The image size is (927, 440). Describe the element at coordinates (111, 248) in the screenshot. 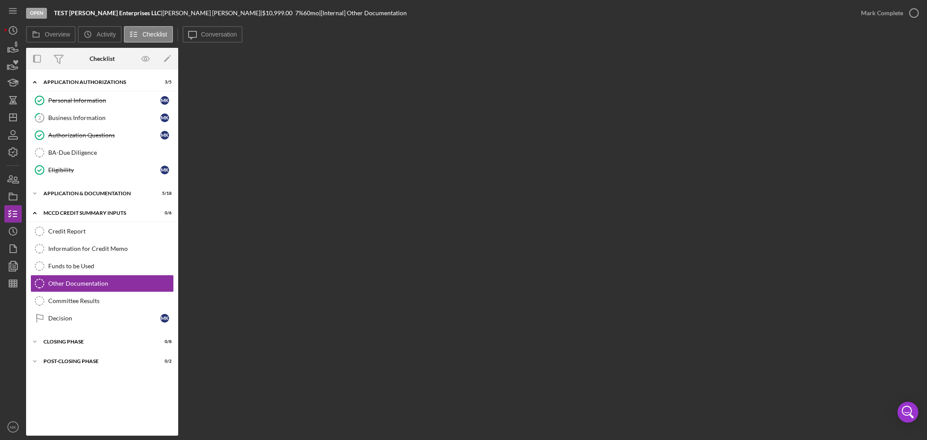

I see `div: Information for Credit Memo` at that location.